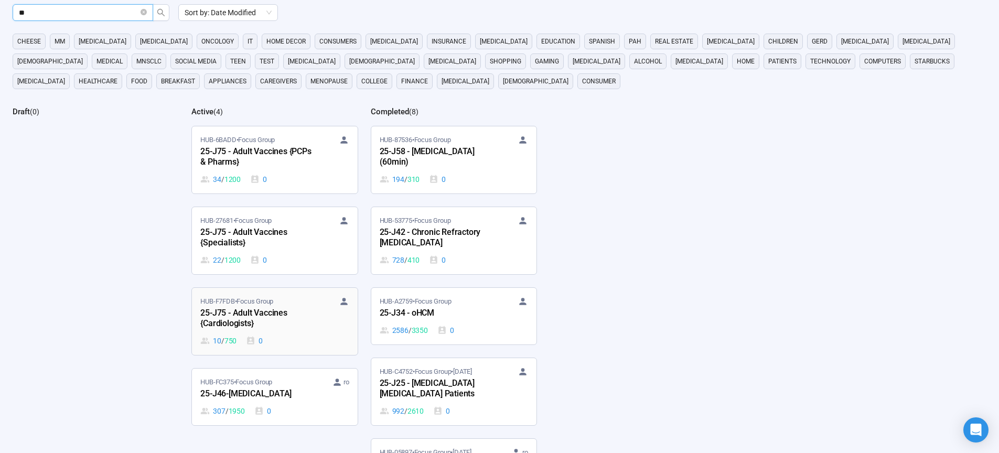 This screenshot has height=453, width=999. Describe the element at coordinates (830, 61) in the screenshot. I see `span: technology` at that location.